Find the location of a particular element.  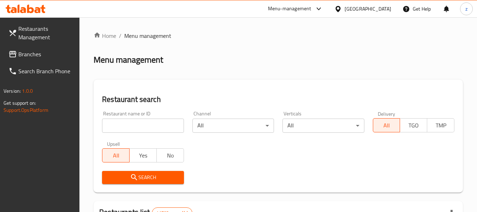

a: Restaurants Management is located at coordinates (41, 33).